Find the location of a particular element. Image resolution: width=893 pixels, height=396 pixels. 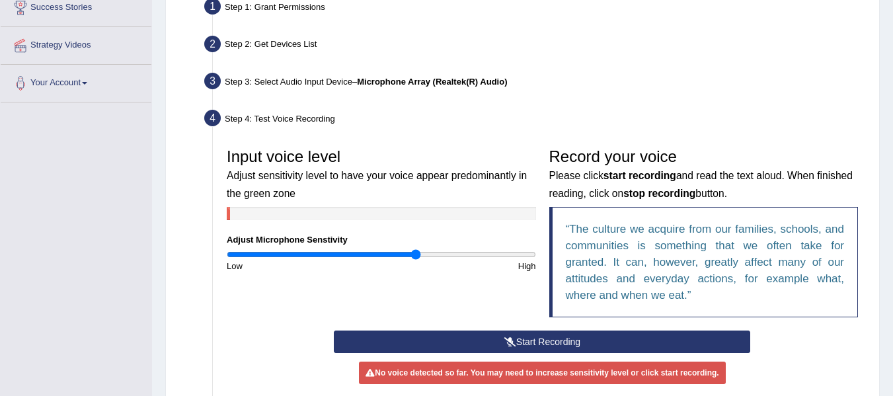

div: Step 4: Test Voice Recording is located at coordinates (535, 120).